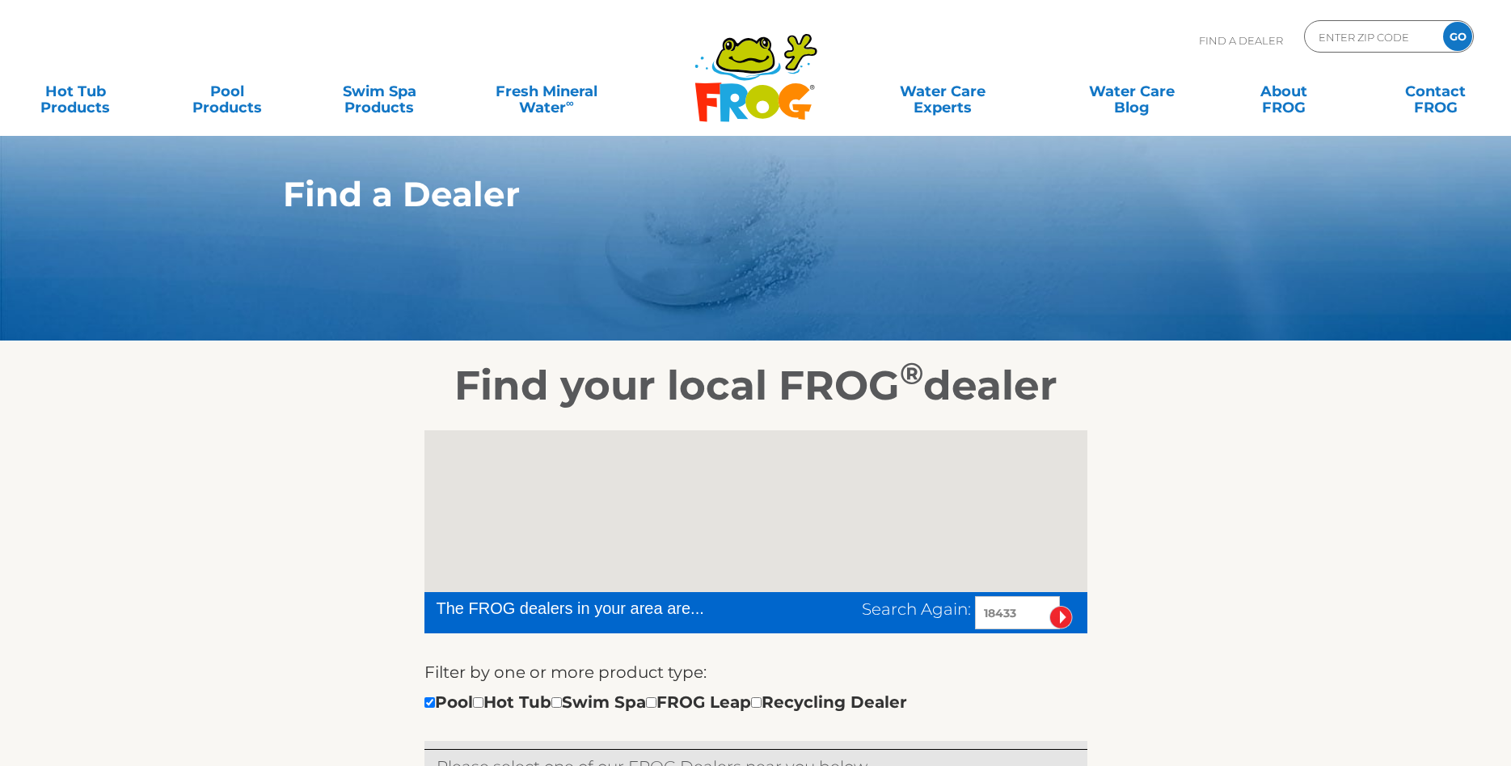 The height and width of the screenshot is (766, 1511). I want to click on a: ContactFROG, so click(1436, 91).